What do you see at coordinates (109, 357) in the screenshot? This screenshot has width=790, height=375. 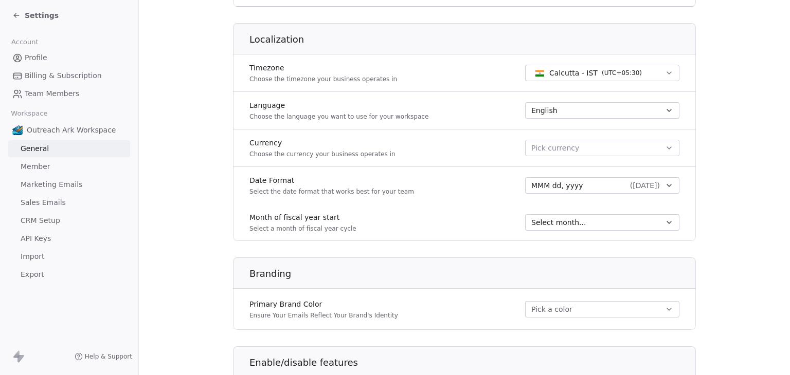 I see `span: Help & Support` at bounding box center [109, 357].